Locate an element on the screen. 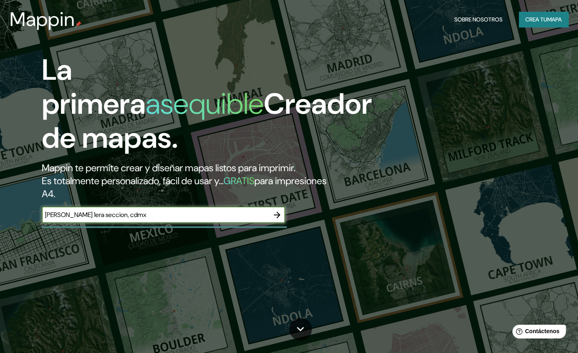 The width and height of the screenshot is (578, 353). font: GRATIS is located at coordinates (239, 181).